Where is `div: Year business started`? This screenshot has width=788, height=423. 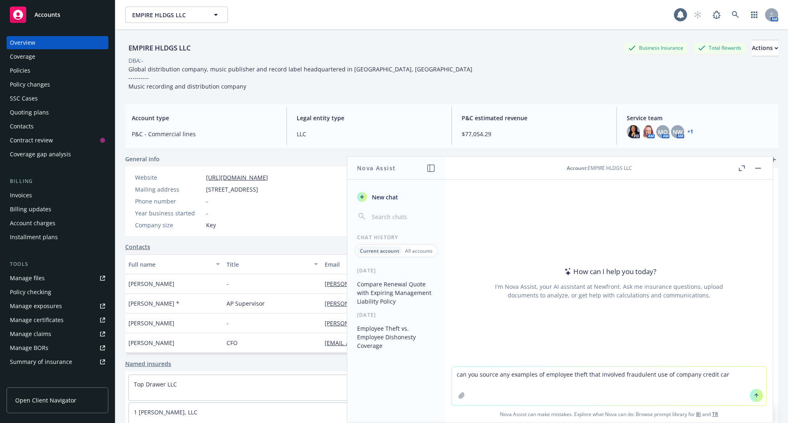
div: Year business started is located at coordinates (169, 213).